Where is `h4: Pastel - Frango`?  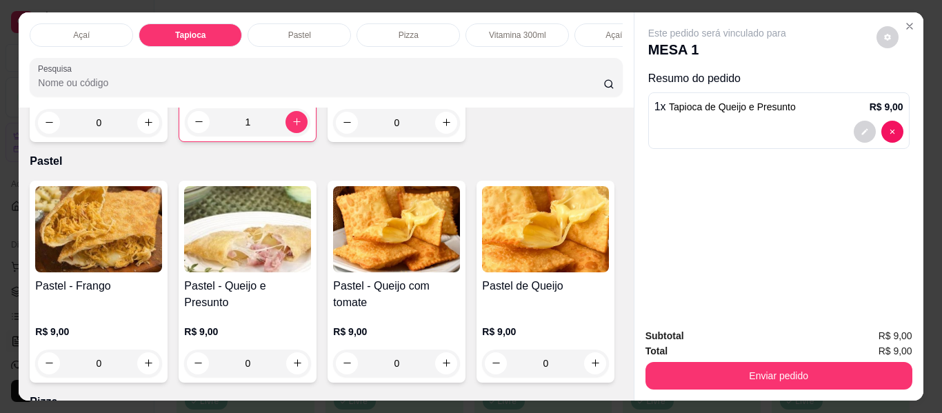
h4: Pastel - Frango is located at coordinates (99, 286).